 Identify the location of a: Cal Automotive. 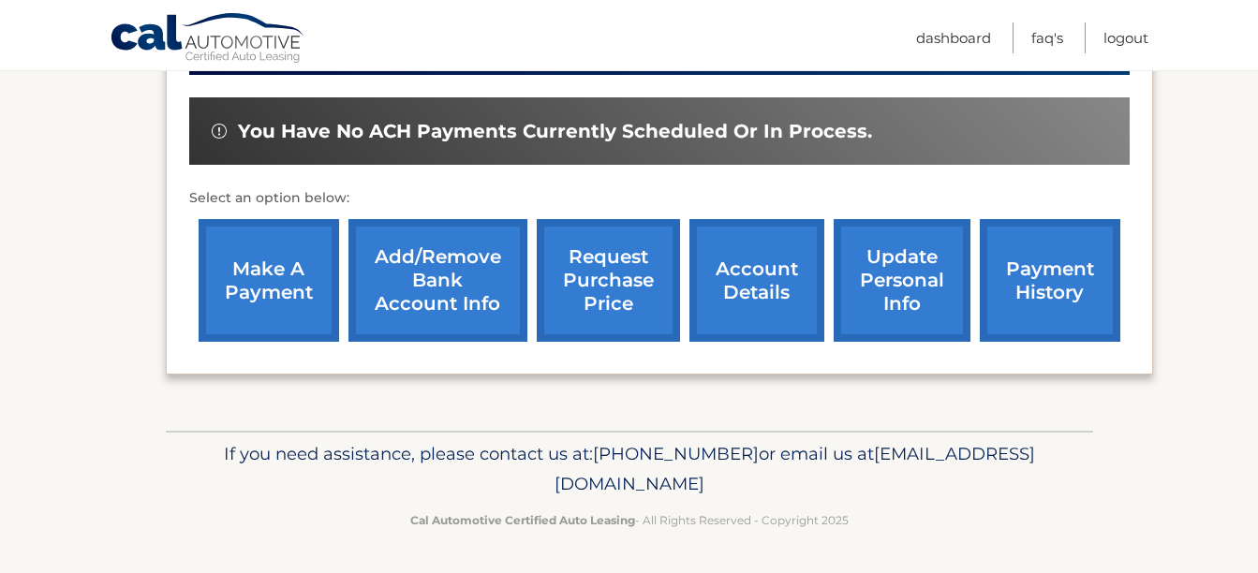
(208, 39).